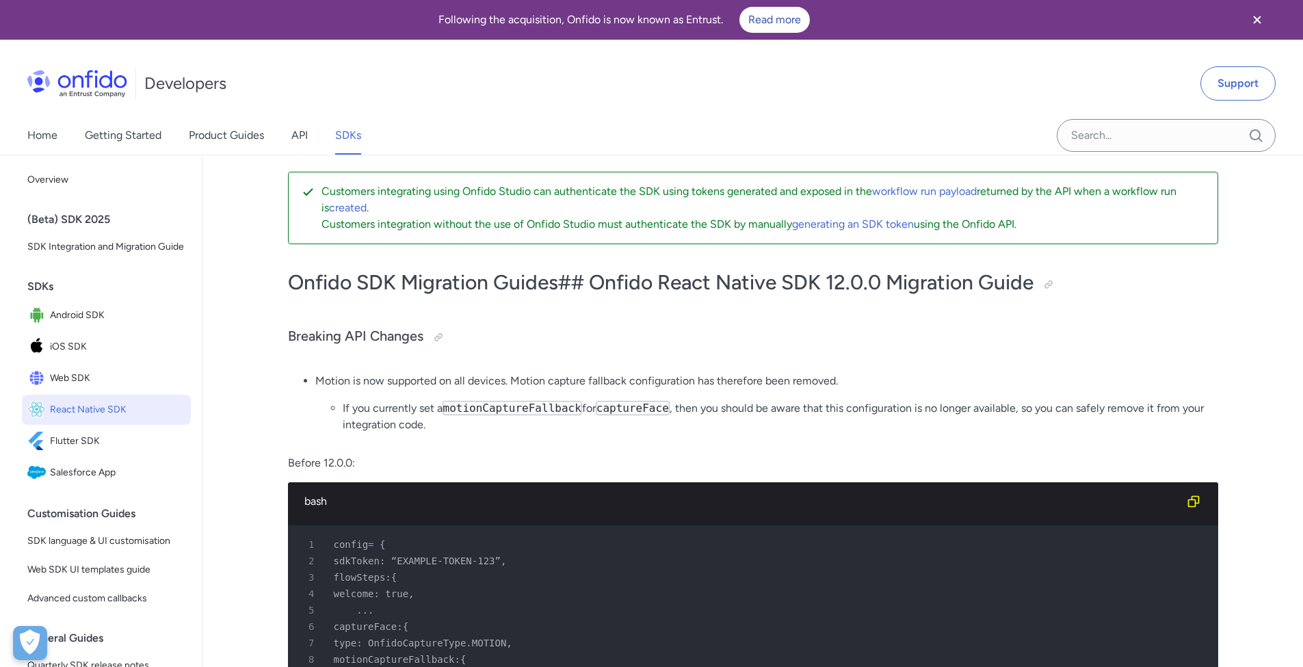 Image resolution: width=1303 pixels, height=667 pixels. Describe the element at coordinates (512, 408) in the screenshot. I see `code: motionCaptureFallback` at that location.